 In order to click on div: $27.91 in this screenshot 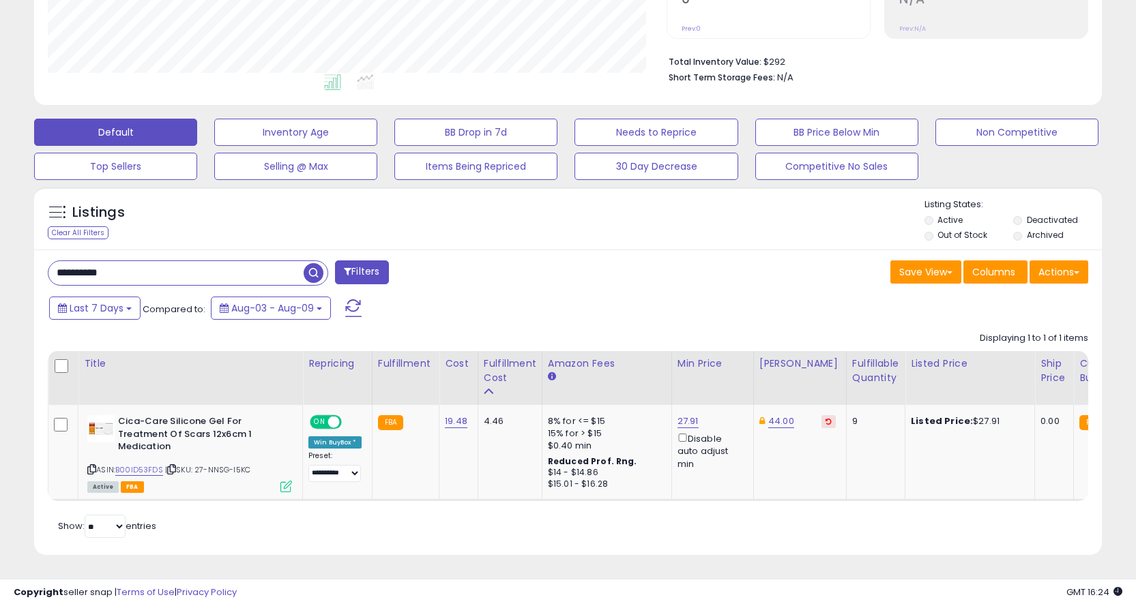, I will do `click(967, 422)`.